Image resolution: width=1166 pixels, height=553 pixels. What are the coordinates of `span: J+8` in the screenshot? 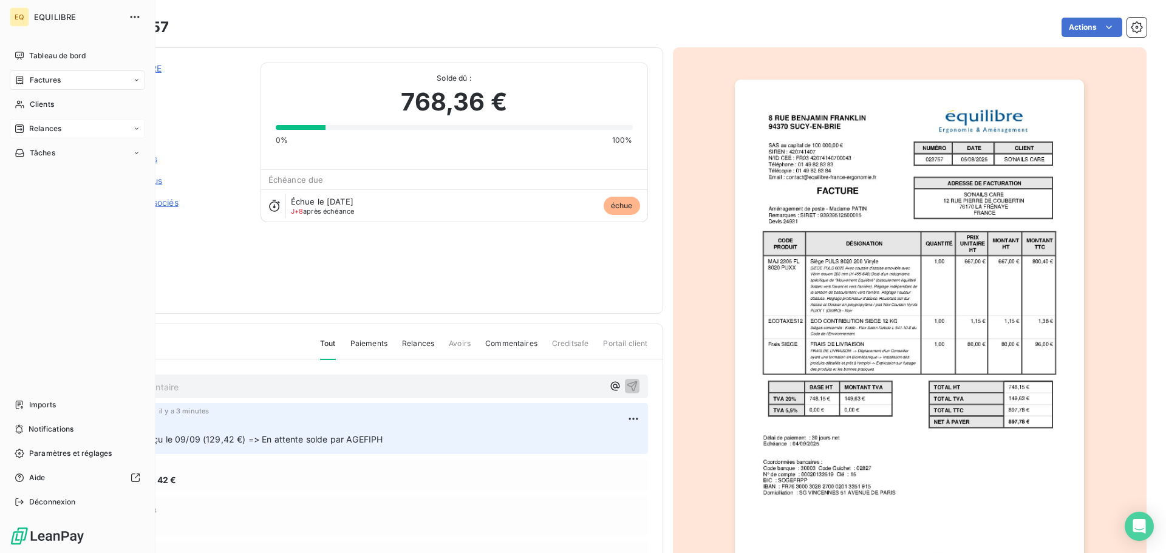 It's located at (297, 211).